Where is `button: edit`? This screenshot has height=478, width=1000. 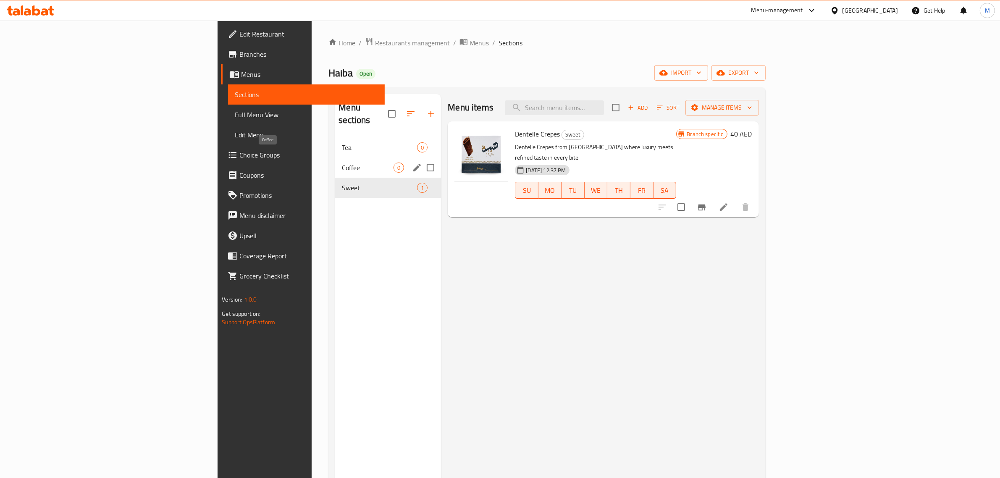 button: edit is located at coordinates (417, 168).